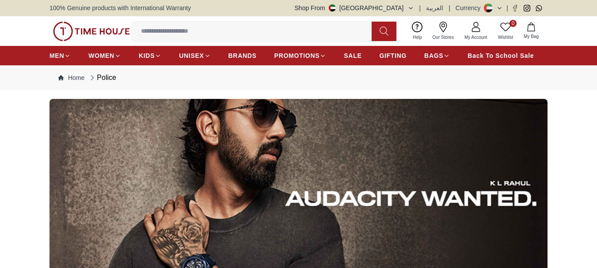  Describe the element at coordinates (353, 56) in the screenshot. I see `a: SALE` at that location.